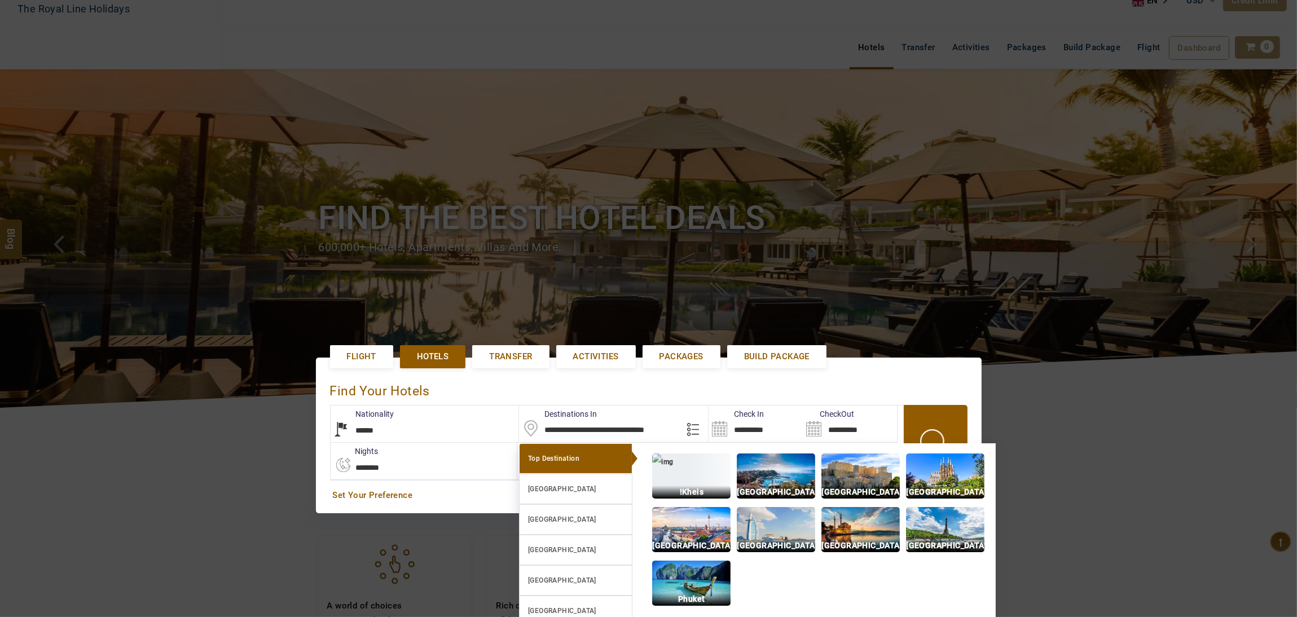 This screenshot has height=617, width=1297. I want to click on a: Hotels, so click(433, 356).